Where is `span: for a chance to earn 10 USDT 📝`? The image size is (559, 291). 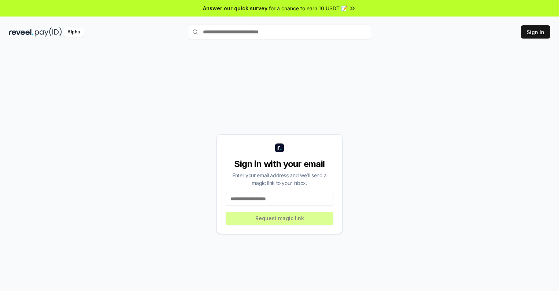 span: for a chance to earn 10 USDT 📝 is located at coordinates (308, 8).